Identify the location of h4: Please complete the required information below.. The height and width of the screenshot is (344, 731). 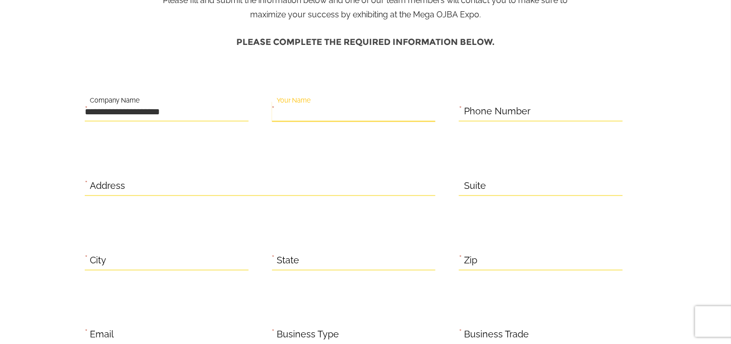
(366, 42).